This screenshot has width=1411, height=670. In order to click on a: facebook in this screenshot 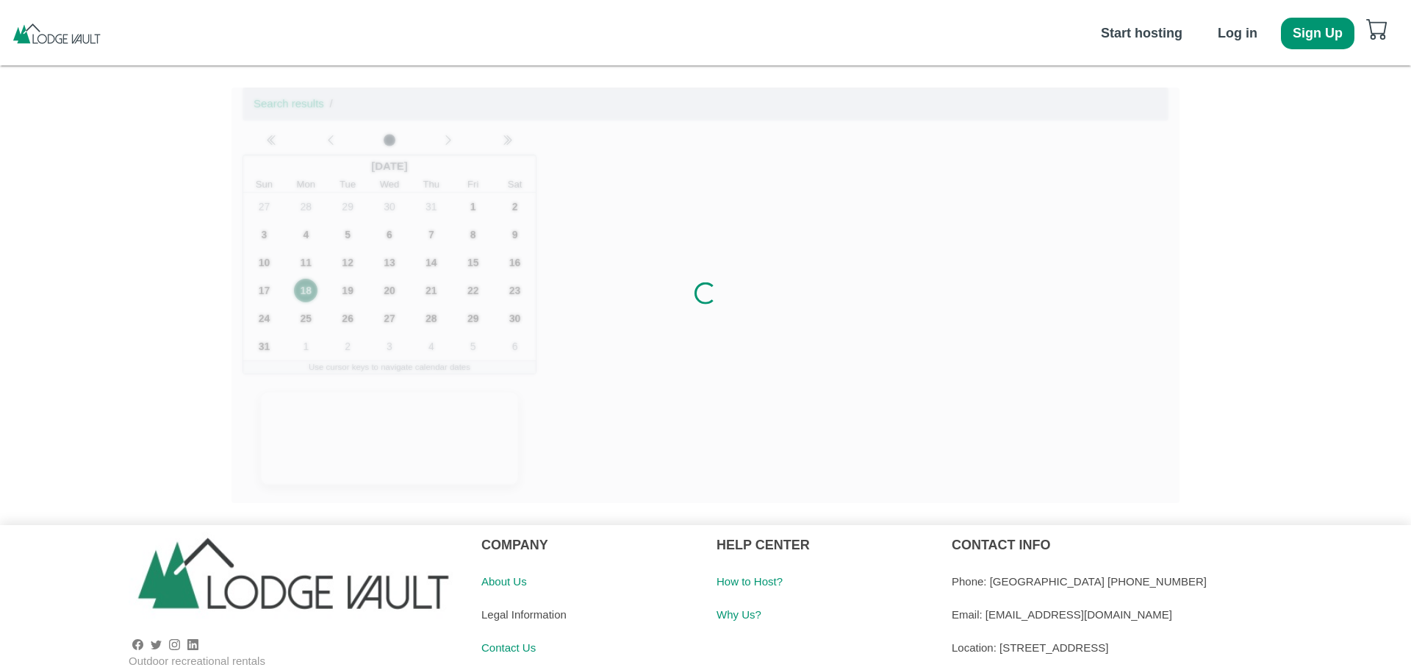, I will do `click(137, 644)`.